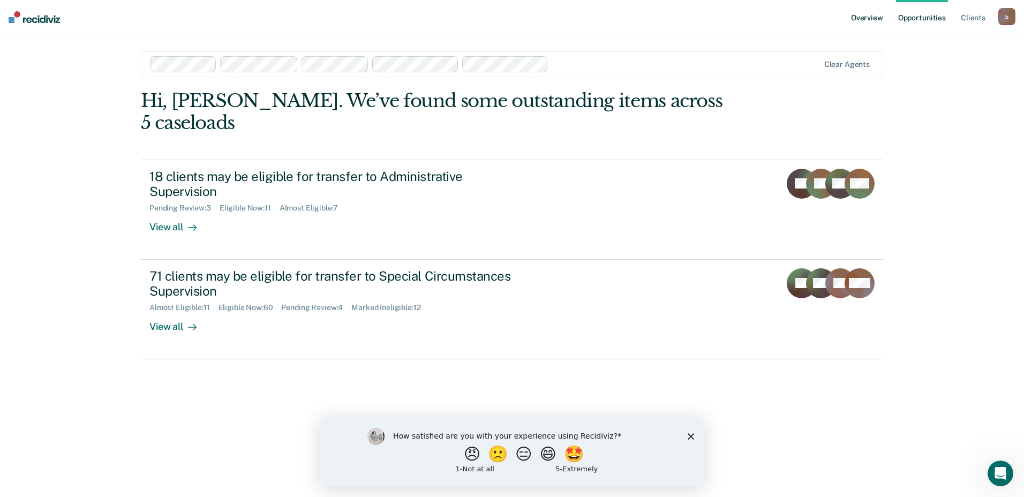 Image resolution: width=1024 pixels, height=497 pixels. I want to click on div: Almost Eligible : 11, so click(184, 307).